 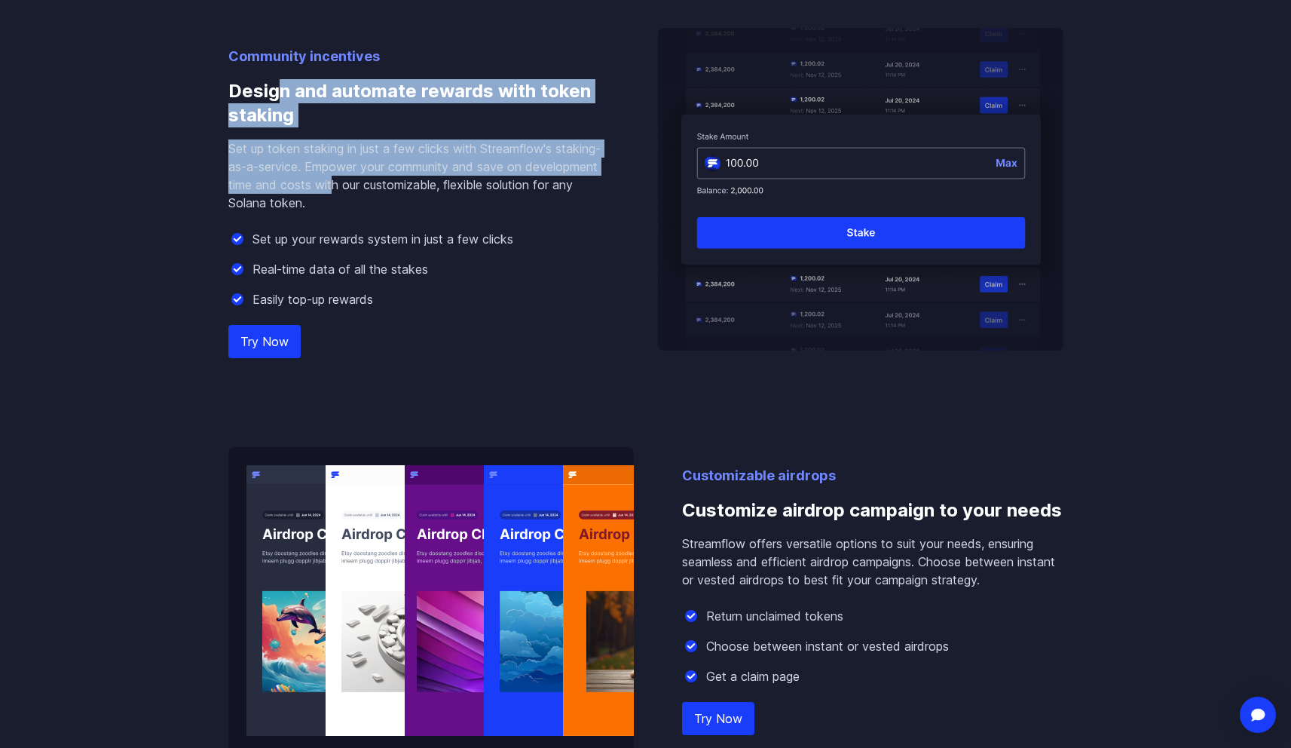 I want to click on p: Get a claim page, so click(x=753, y=676).